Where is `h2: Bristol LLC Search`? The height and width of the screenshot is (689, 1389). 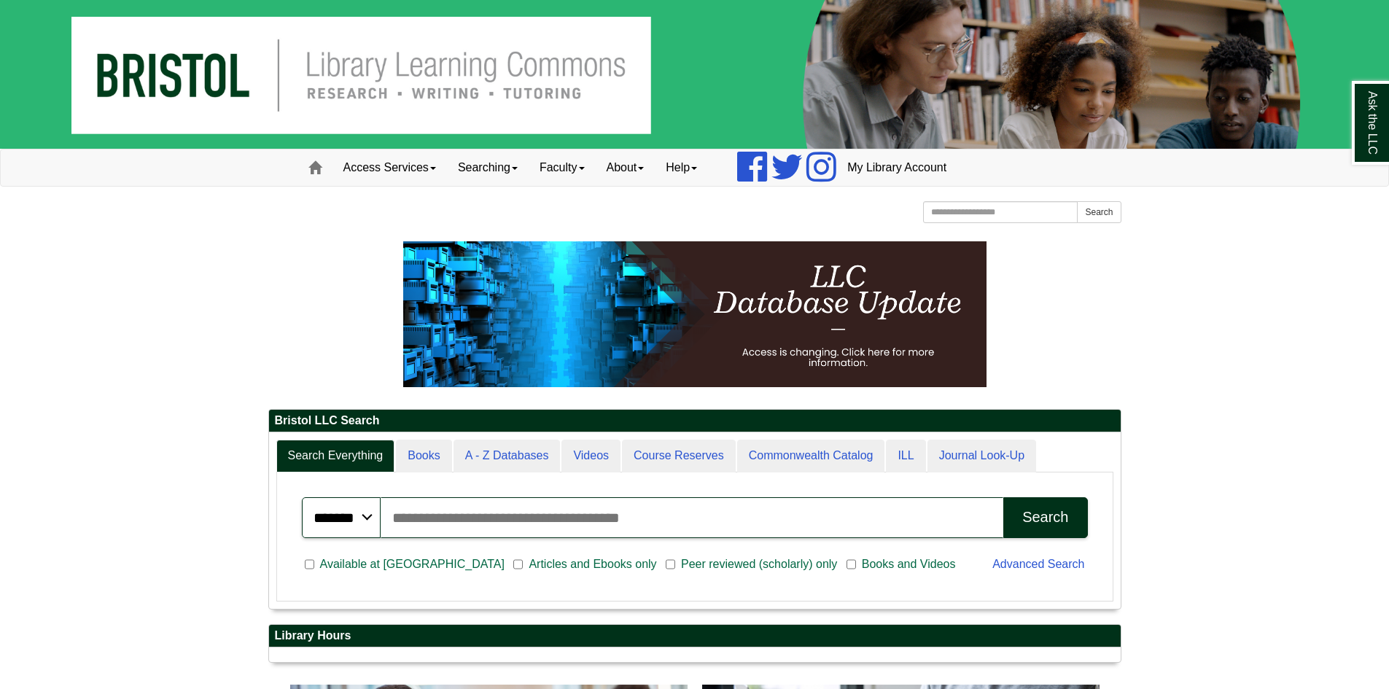
h2: Bristol LLC Search is located at coordinates (695, 421).